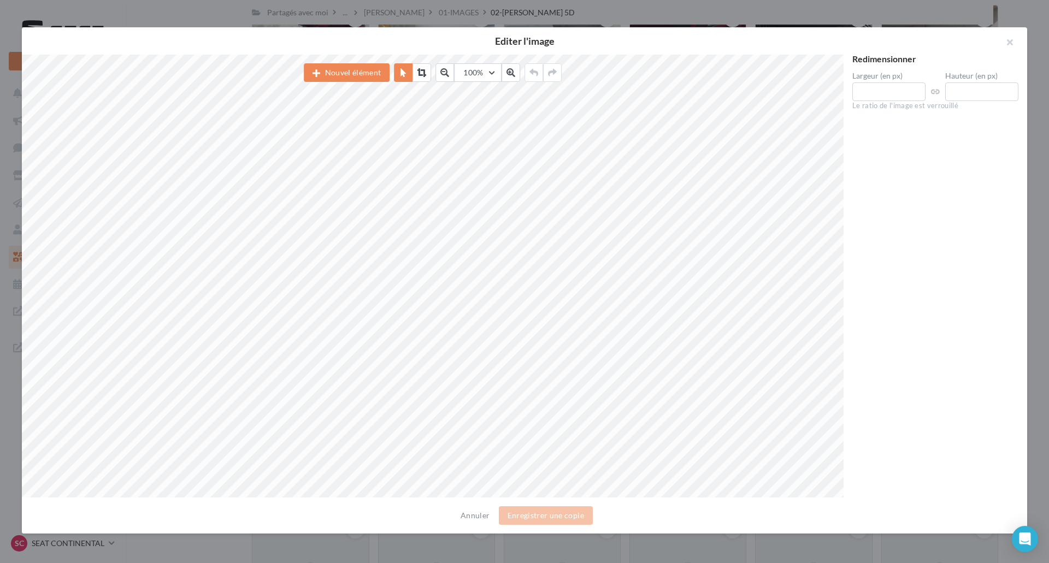  What do you see at coordinates (889, 76) in the screenshot?
I see `label: Largeur (en px)` at bounding box center [889, 76].